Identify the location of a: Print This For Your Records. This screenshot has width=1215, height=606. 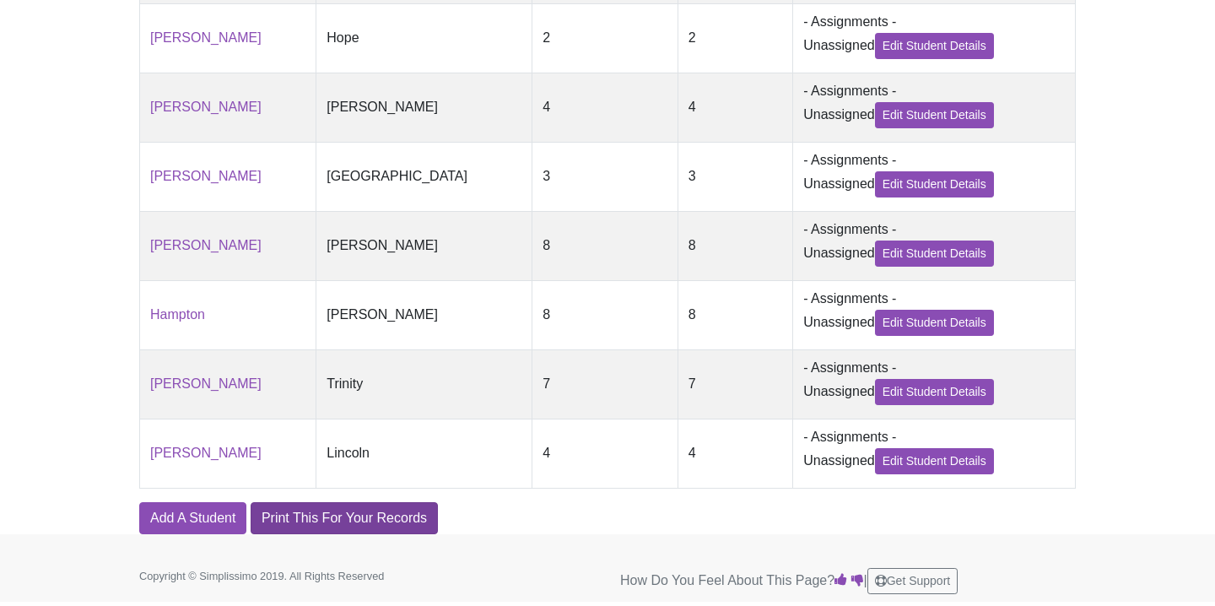
(344, 518).